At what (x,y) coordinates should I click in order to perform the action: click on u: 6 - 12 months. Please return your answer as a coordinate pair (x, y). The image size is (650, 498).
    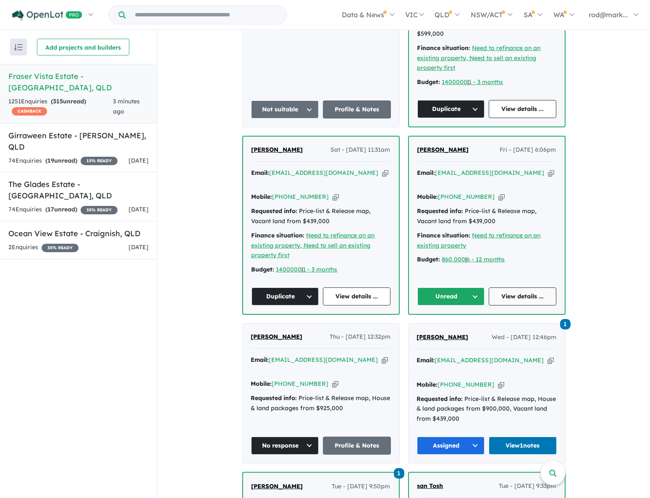
    Looking at the image, I should click on (486, 259).